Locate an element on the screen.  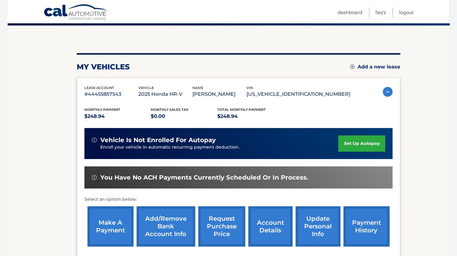
span: lease account is located at coordinates (99, 88).